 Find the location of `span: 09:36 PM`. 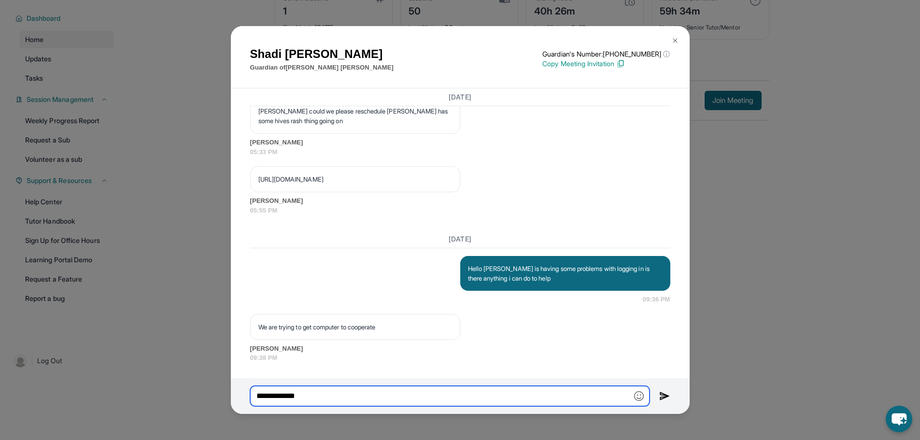

span: 09:36 PM is located at coordinates (657, 300).